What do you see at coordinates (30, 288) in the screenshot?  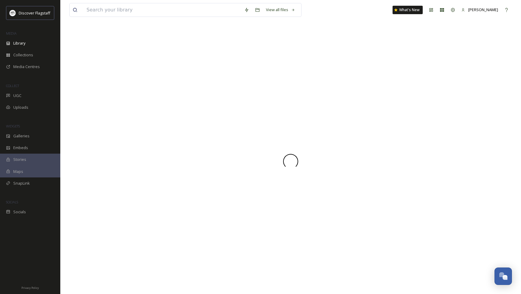 I see `a: Privacy Policy` at bounding box center [30, 288].